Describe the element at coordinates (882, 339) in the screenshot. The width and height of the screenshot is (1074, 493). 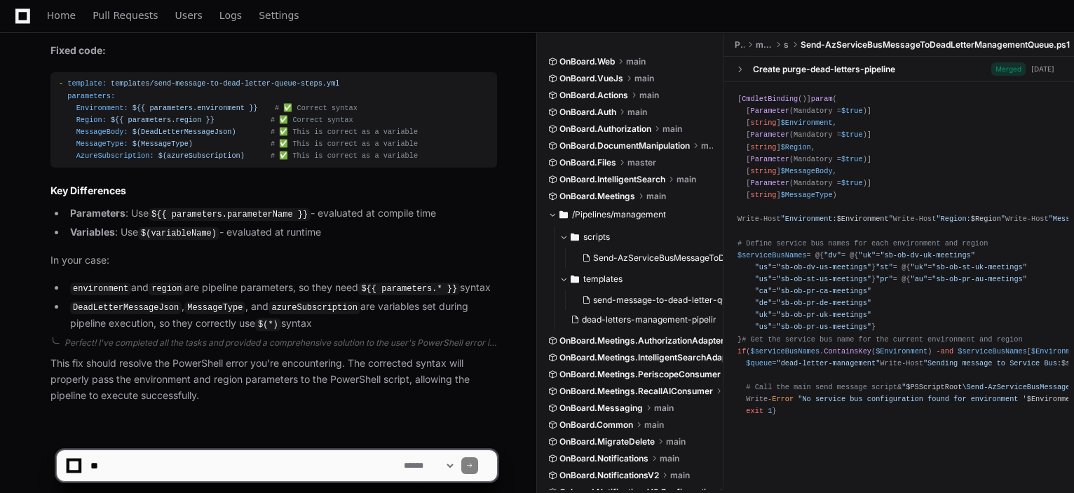
I see `span: # Get the service bus name for the current environment and region` at that location.